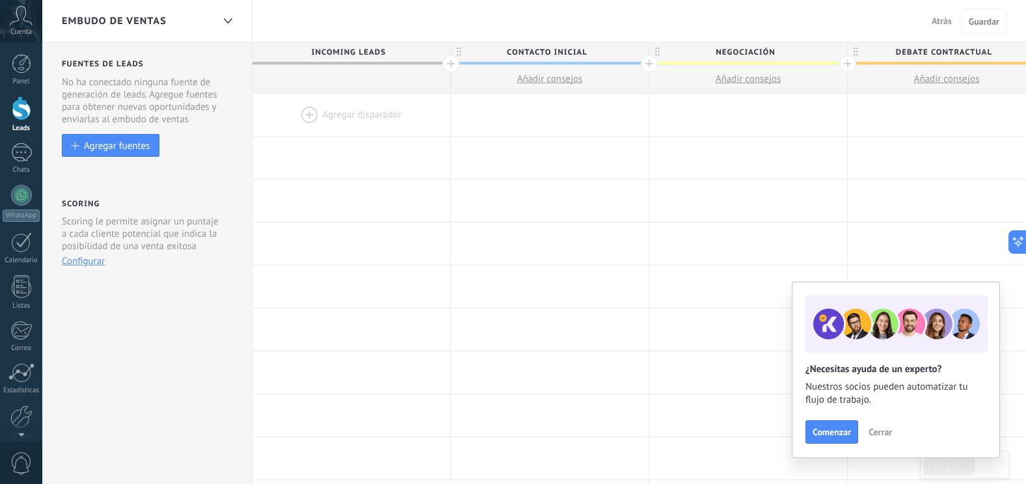  What do you see at coordinates (111, 145) in the screenshot?
I see `button: Agregar fuentes` at bounding box center [111, 145].